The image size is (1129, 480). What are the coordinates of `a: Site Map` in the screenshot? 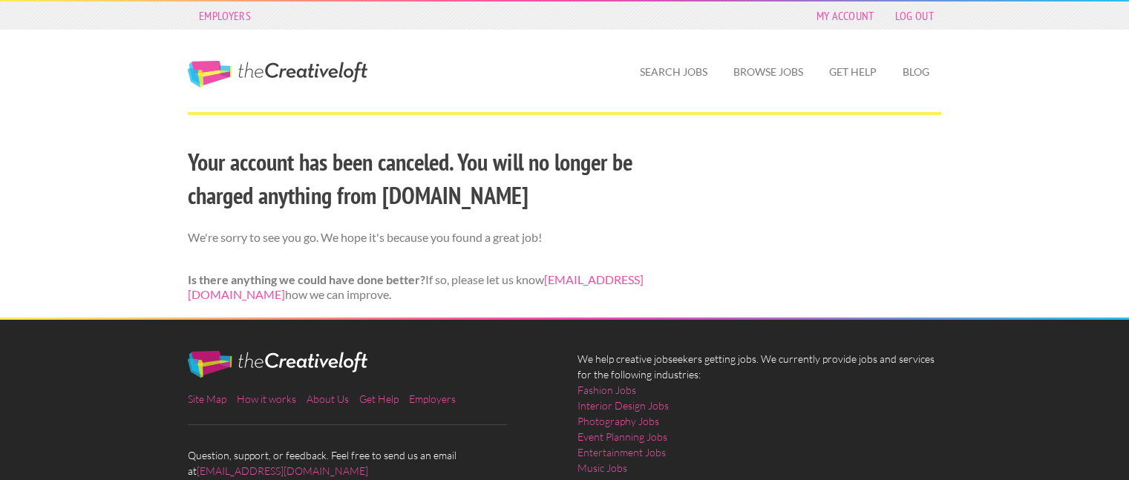 It's located at (207, 399).